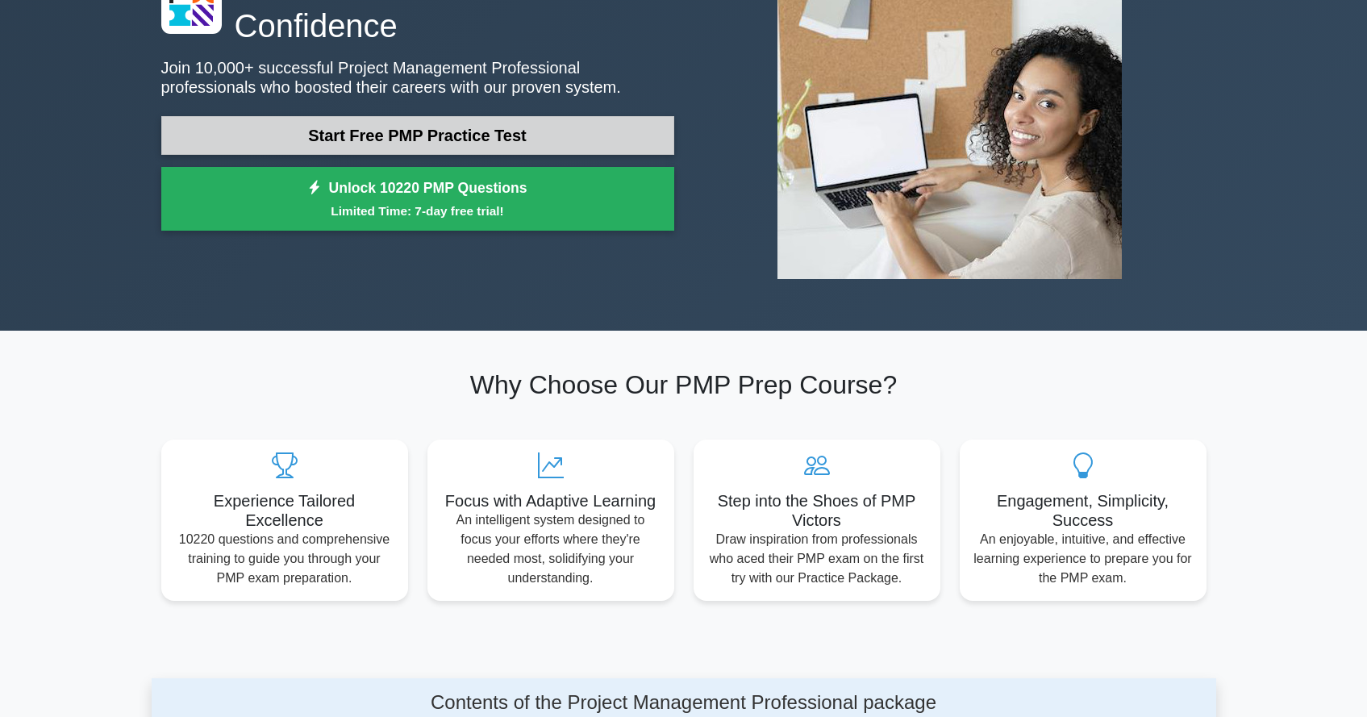  I want to click on h5: Focus with Adaptive Learning, so click(551, 501).